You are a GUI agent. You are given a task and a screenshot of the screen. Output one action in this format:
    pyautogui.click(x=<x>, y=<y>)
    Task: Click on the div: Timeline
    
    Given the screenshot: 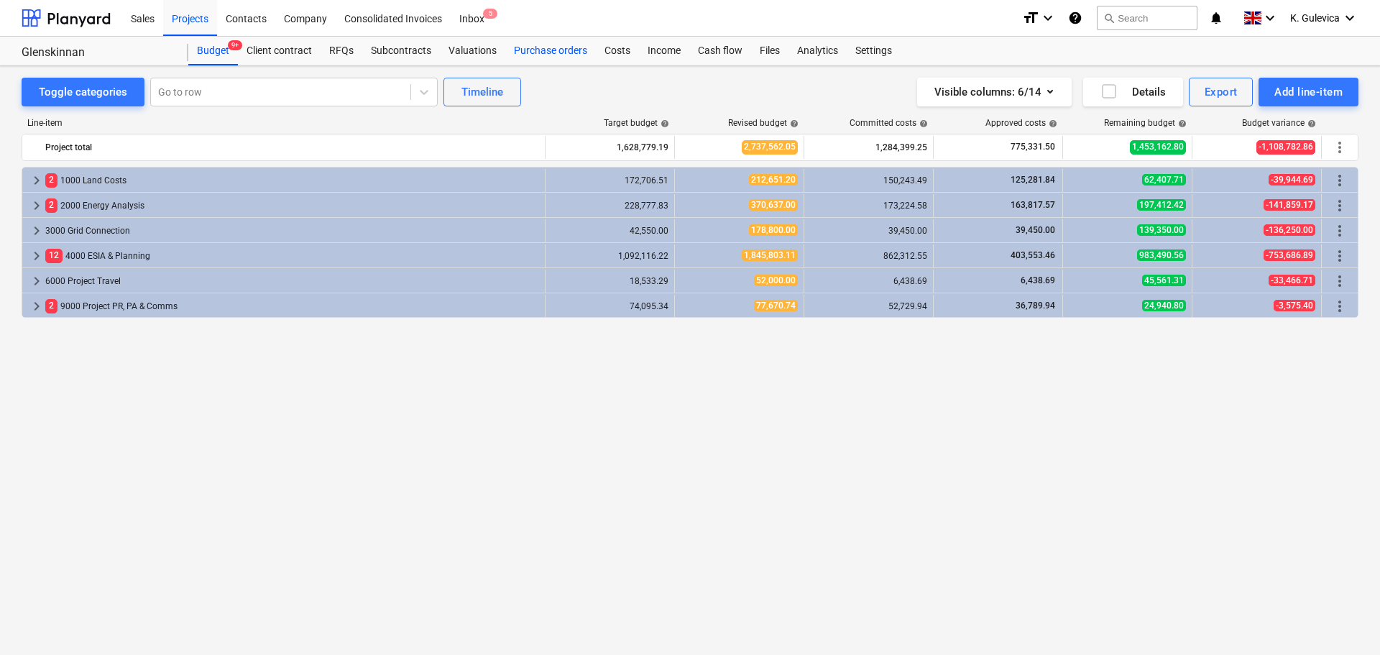 What is the action you would take?
    pyautogui.click(x=482, y=92)
    